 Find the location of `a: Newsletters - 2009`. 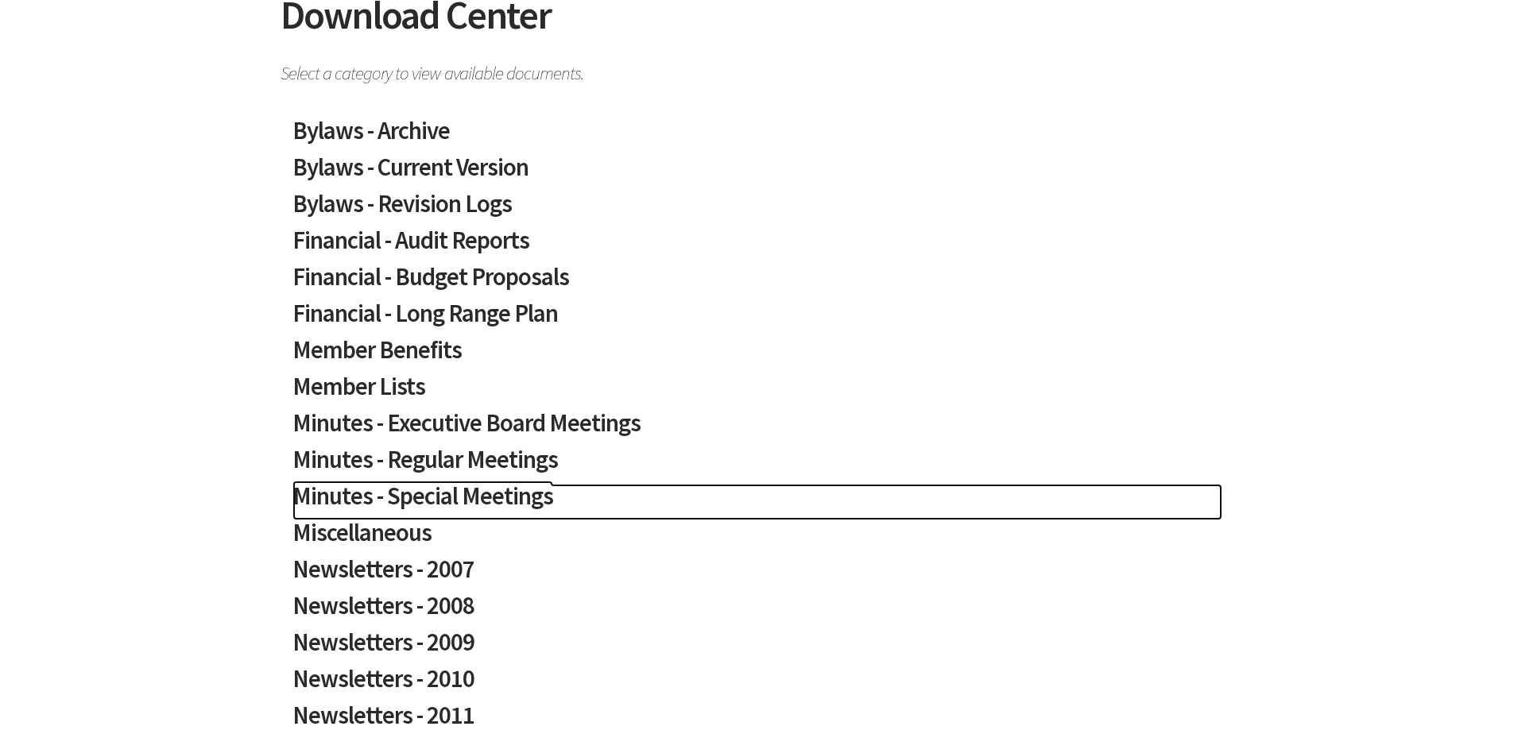

a: Newsletters - 2009 is located at coordinates (757, 648).